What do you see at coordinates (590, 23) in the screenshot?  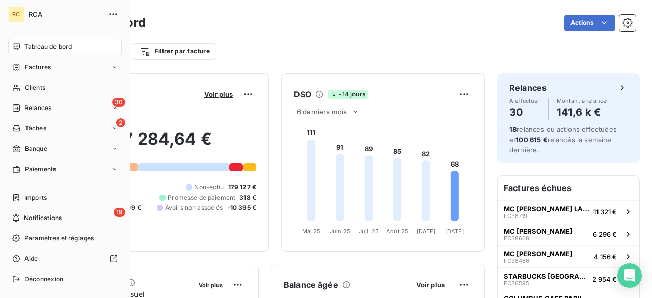 I see `button: Actions` at bounding box center [590, 23].